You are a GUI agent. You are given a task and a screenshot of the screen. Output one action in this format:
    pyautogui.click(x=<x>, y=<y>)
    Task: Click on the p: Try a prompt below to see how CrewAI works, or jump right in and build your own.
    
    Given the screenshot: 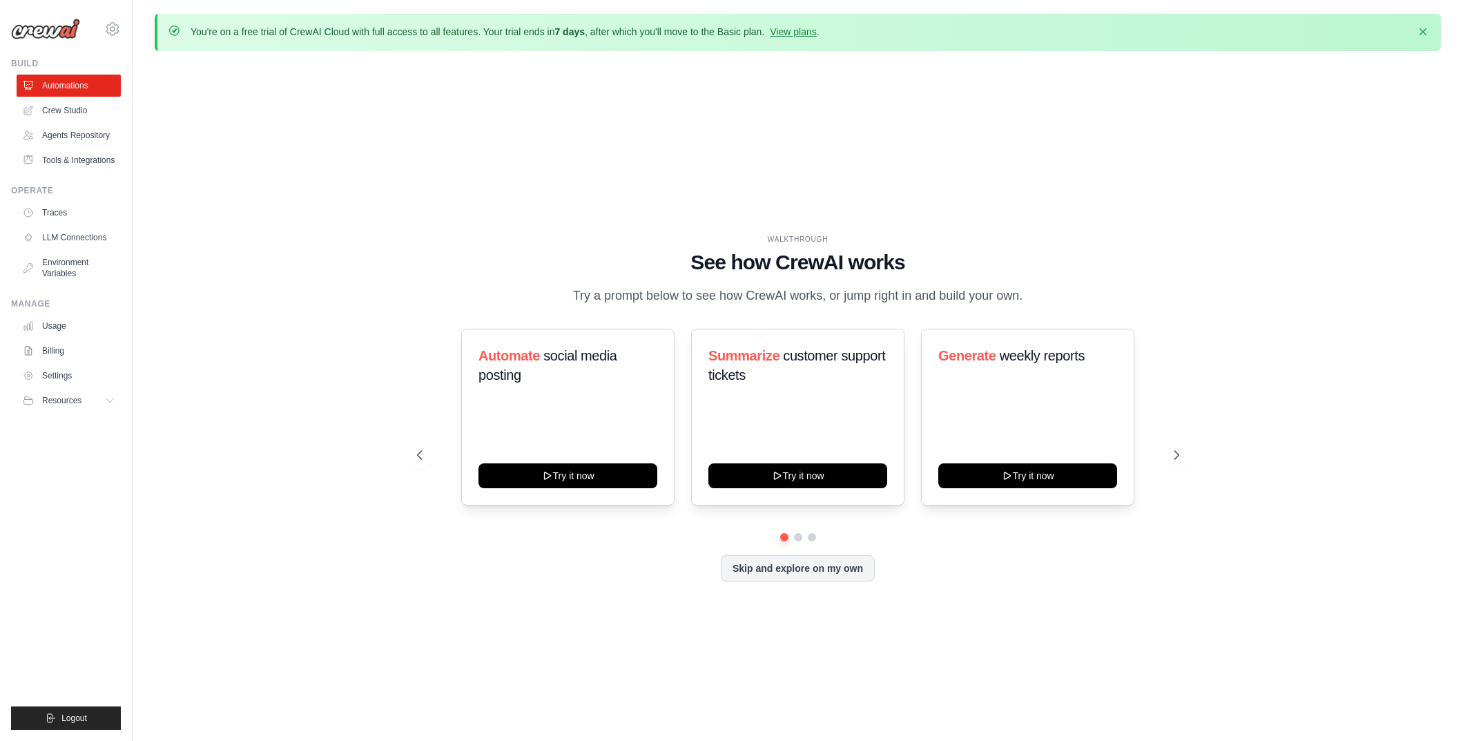 What is the action you would take?
    pyautogui.click(x=798, y=295)
    